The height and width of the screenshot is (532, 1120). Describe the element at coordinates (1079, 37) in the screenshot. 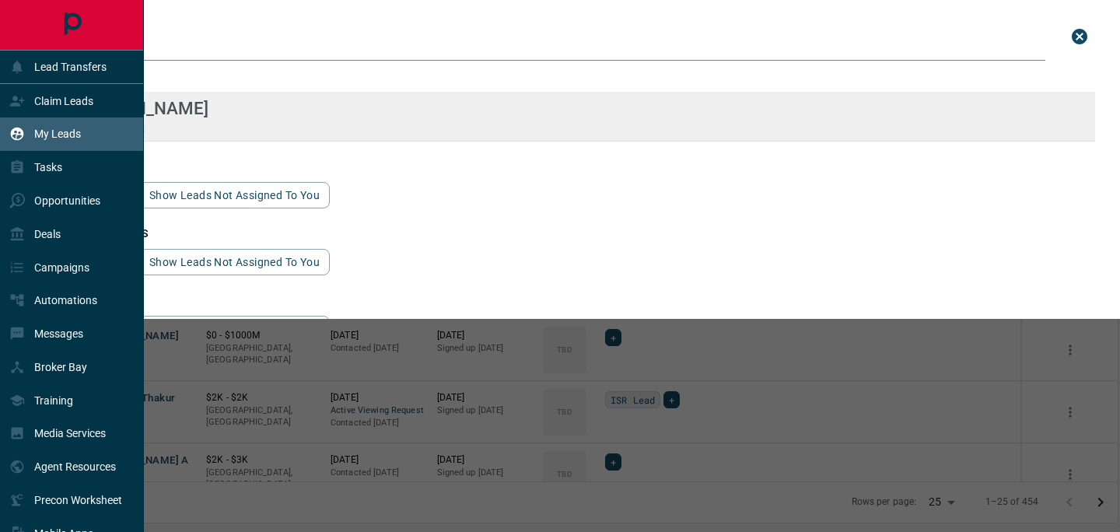

I see `button: close search bar` at that location.